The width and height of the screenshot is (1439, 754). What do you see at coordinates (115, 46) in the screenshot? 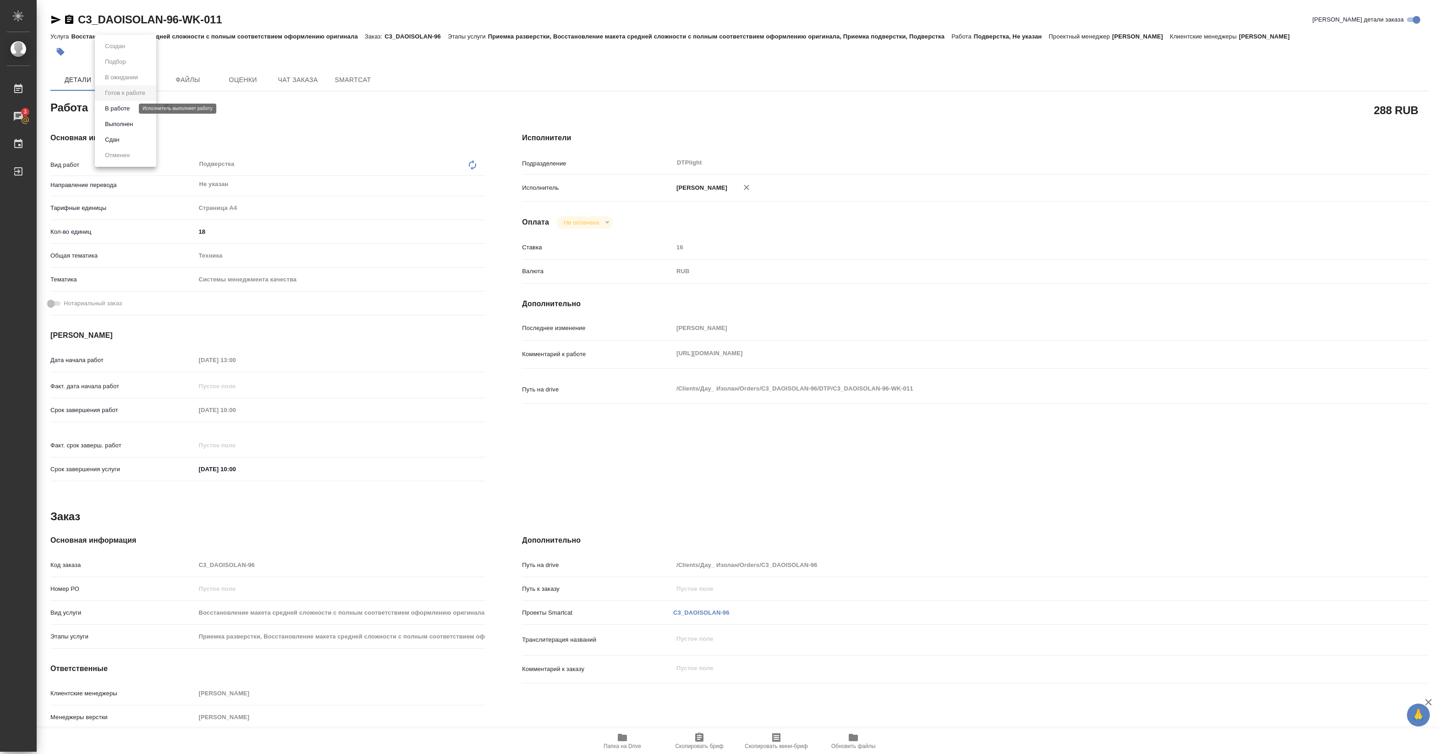
I see `button: Создан` at bounding box center [115, 46].